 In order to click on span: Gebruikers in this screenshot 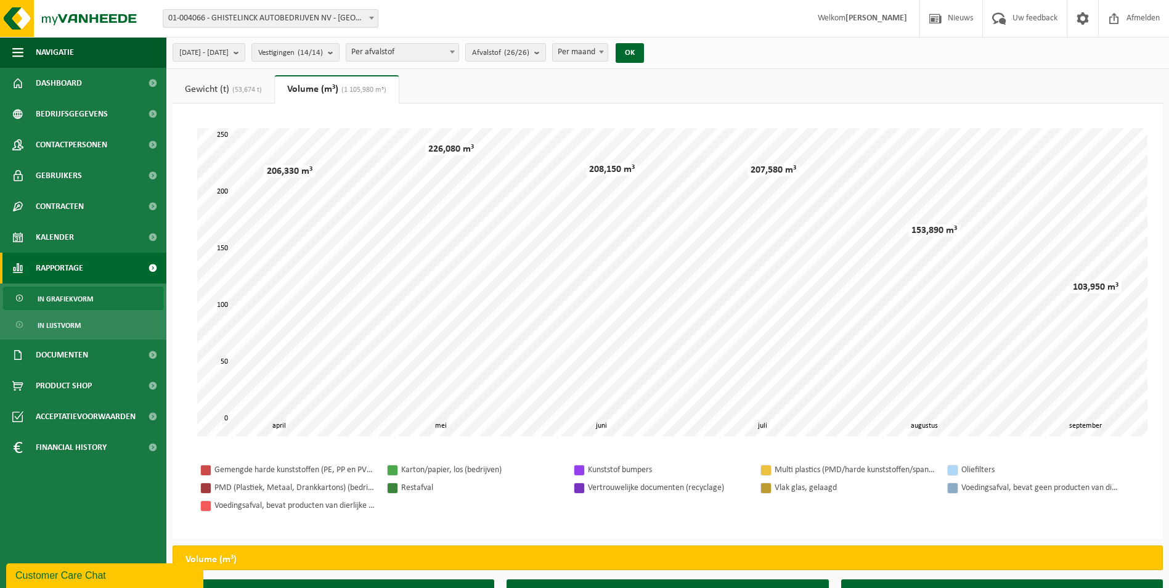, I will do `click(59, 176)`.